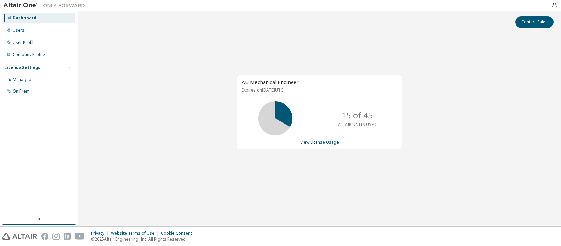 Image resolution: width=561 pixels, height=246 pixels. I want to click on div: Managed, so click(22, 80).